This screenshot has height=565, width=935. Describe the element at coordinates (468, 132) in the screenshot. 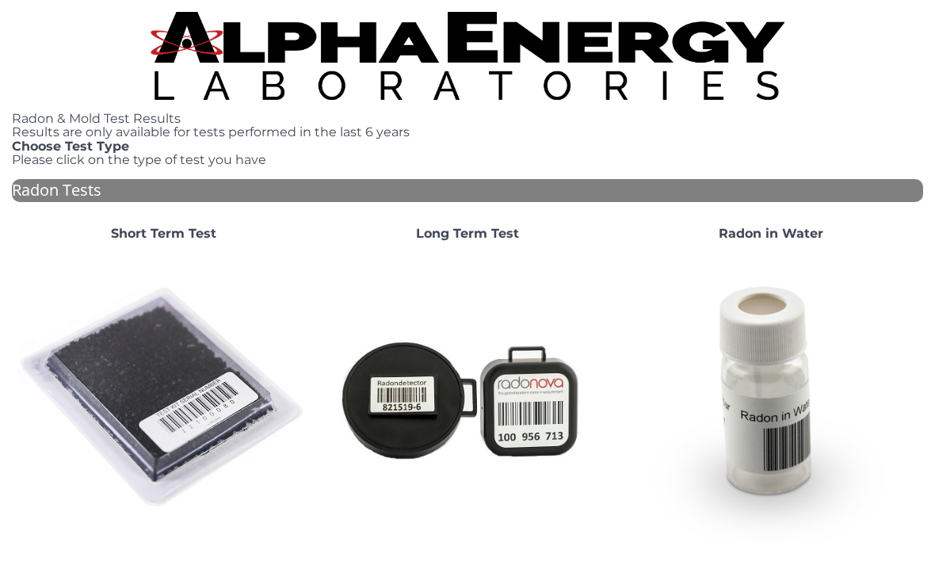

I see `h4: Results are only available for tests performed in the last 6 years` at that location.